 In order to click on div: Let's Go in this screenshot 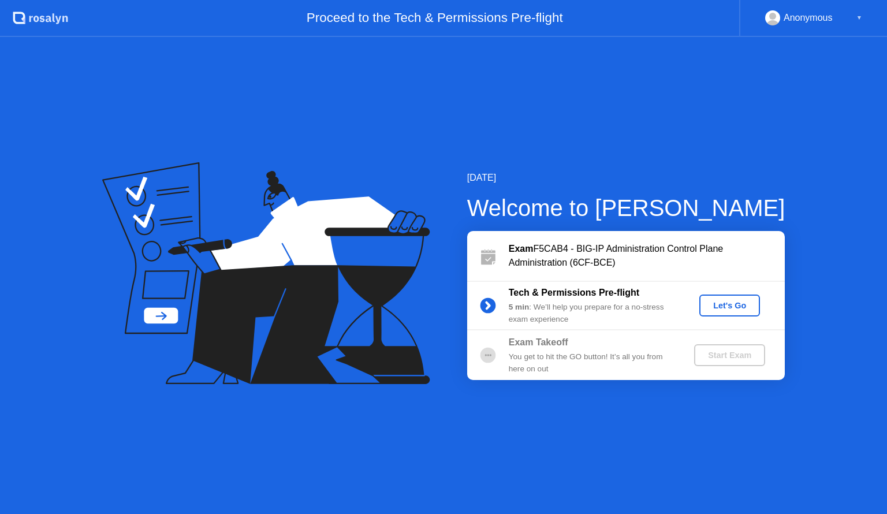, I will do `click(729, 306)`.